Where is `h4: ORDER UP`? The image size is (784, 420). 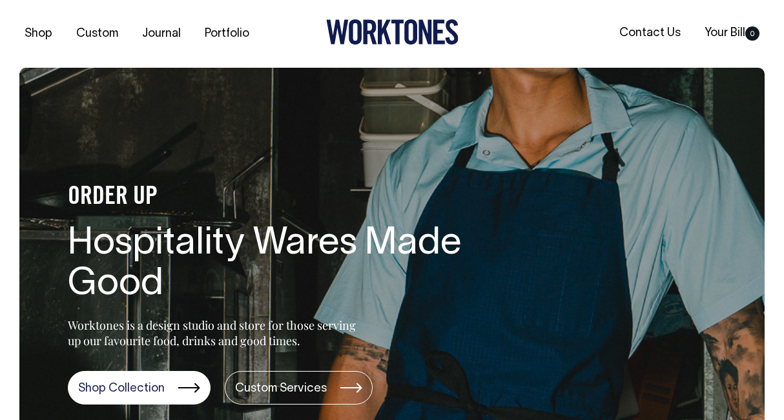
h4: ORDER UP is located at coordinates (274, 198).